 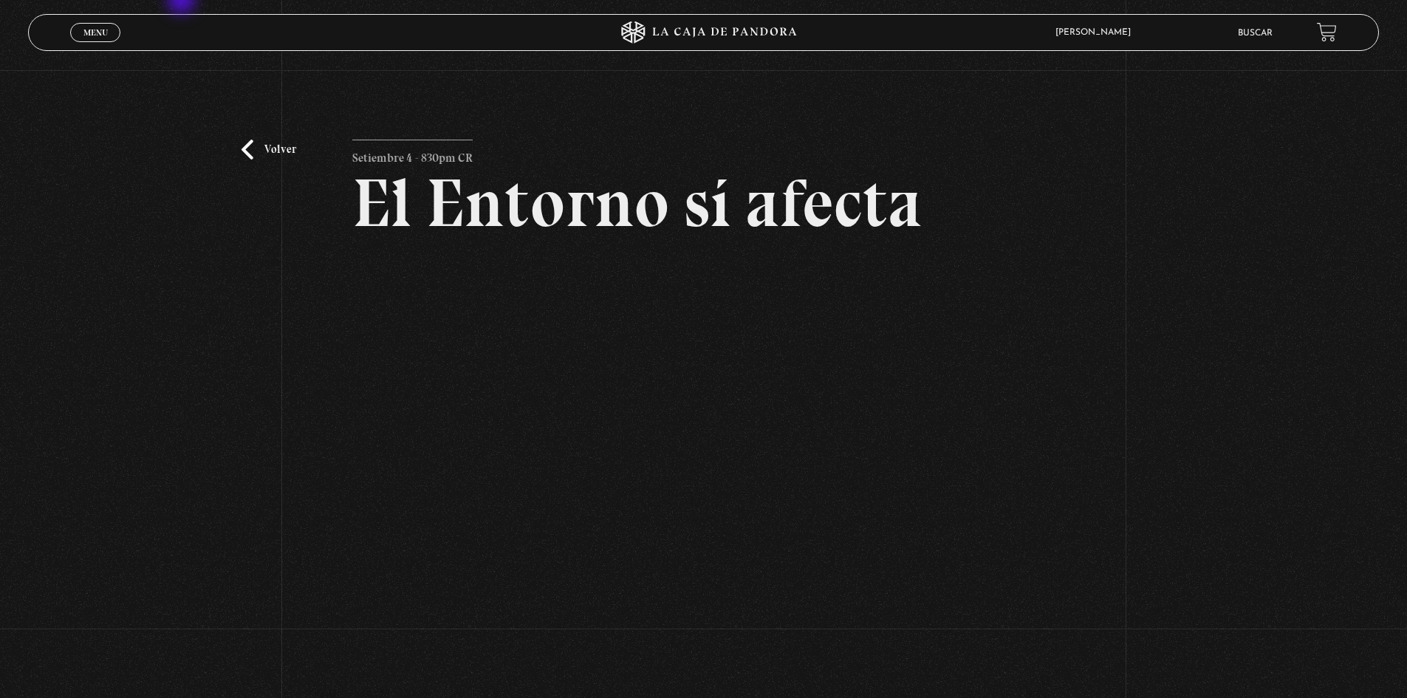 I want to click on a: Volver, so click(x=269, y=149).